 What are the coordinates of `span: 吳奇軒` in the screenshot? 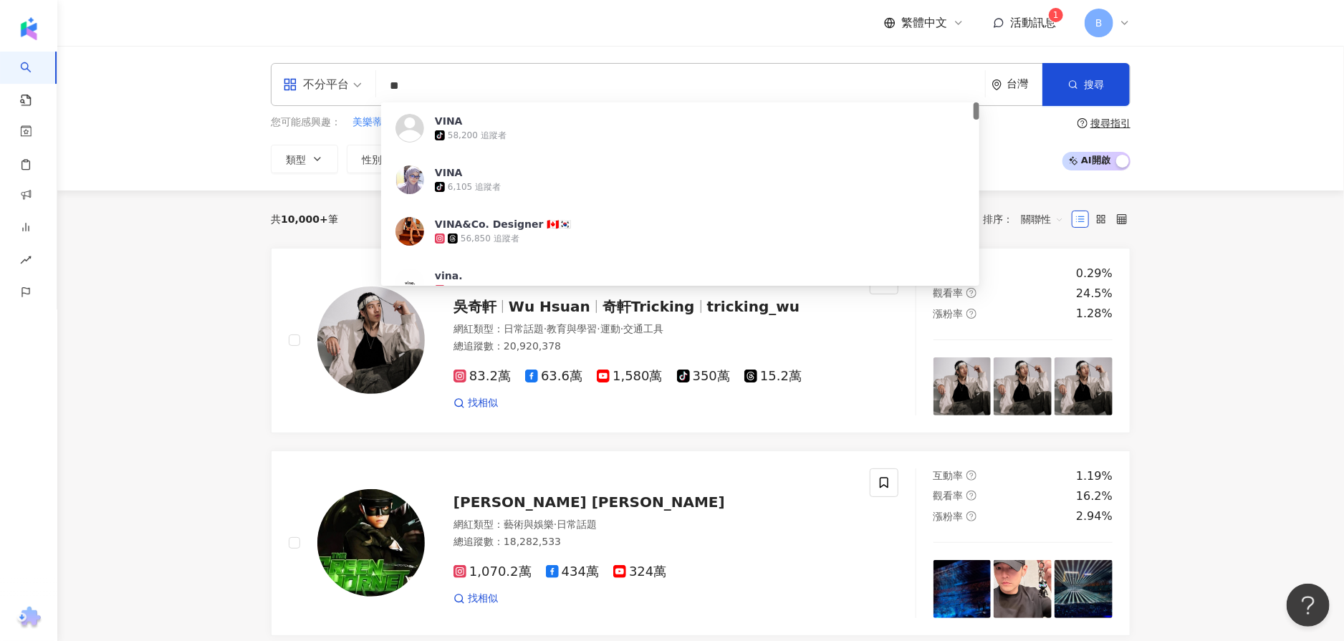 It's located at (475, 307).